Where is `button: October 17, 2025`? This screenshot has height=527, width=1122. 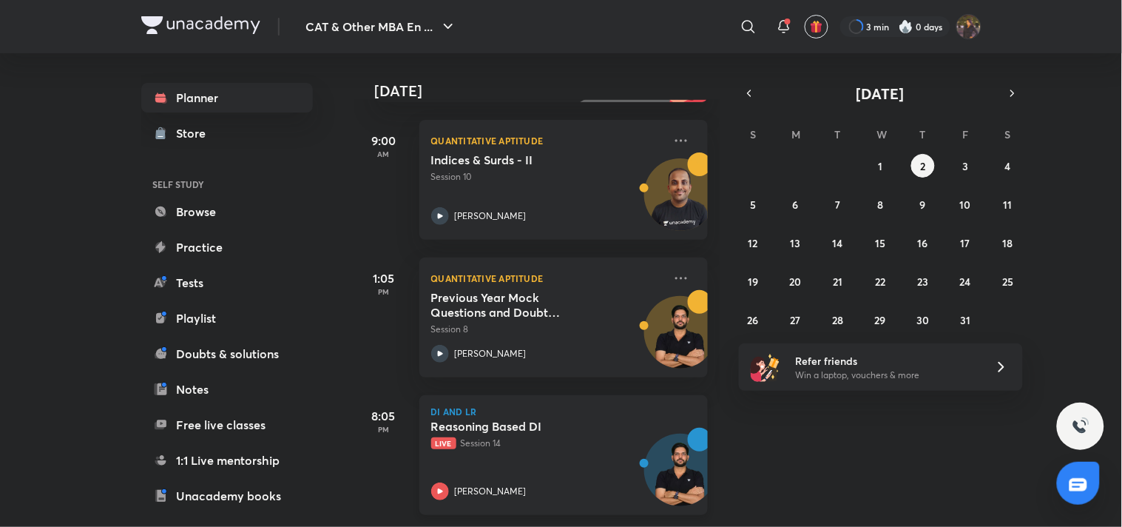
button: October 17, 2025 is located at coordinates (965, 243).